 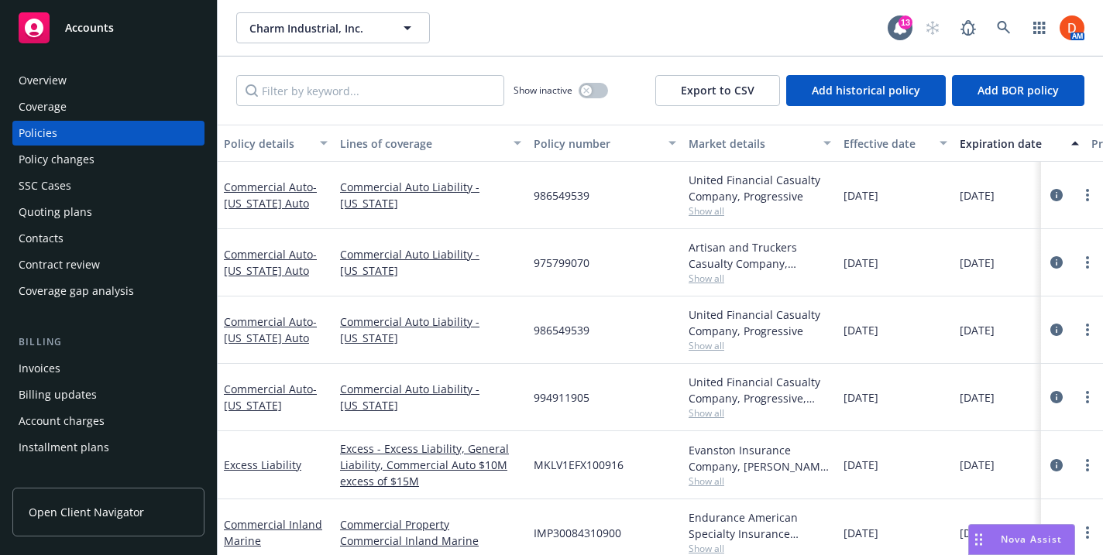 What do you see at coordinates (333, 28) in the screenshot?
I see `button: Charm Industrial, Inc.` at bounding box center [333, 28].